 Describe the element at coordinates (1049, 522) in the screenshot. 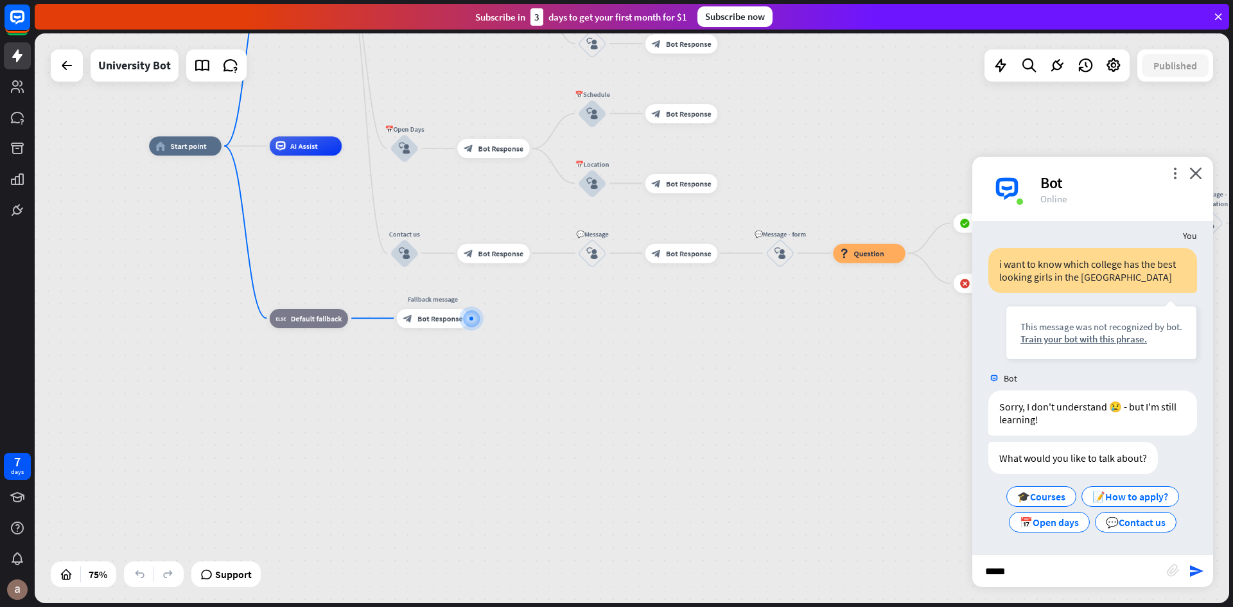

I see `span: 📅Open days` at that location.